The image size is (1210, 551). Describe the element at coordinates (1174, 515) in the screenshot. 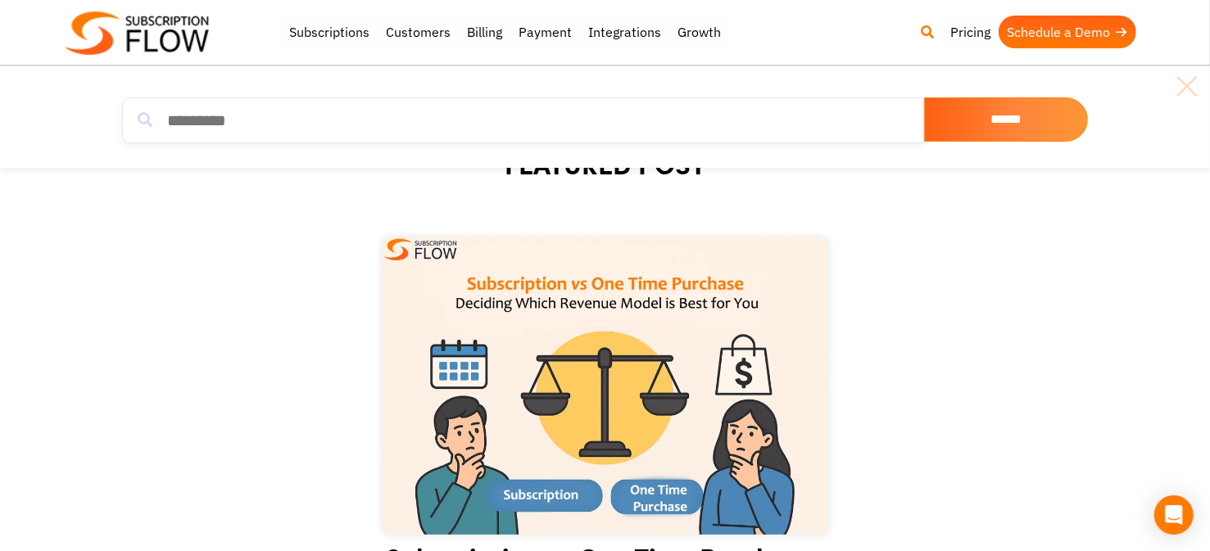

I see `div: Open Intercom Messenger` at that location.